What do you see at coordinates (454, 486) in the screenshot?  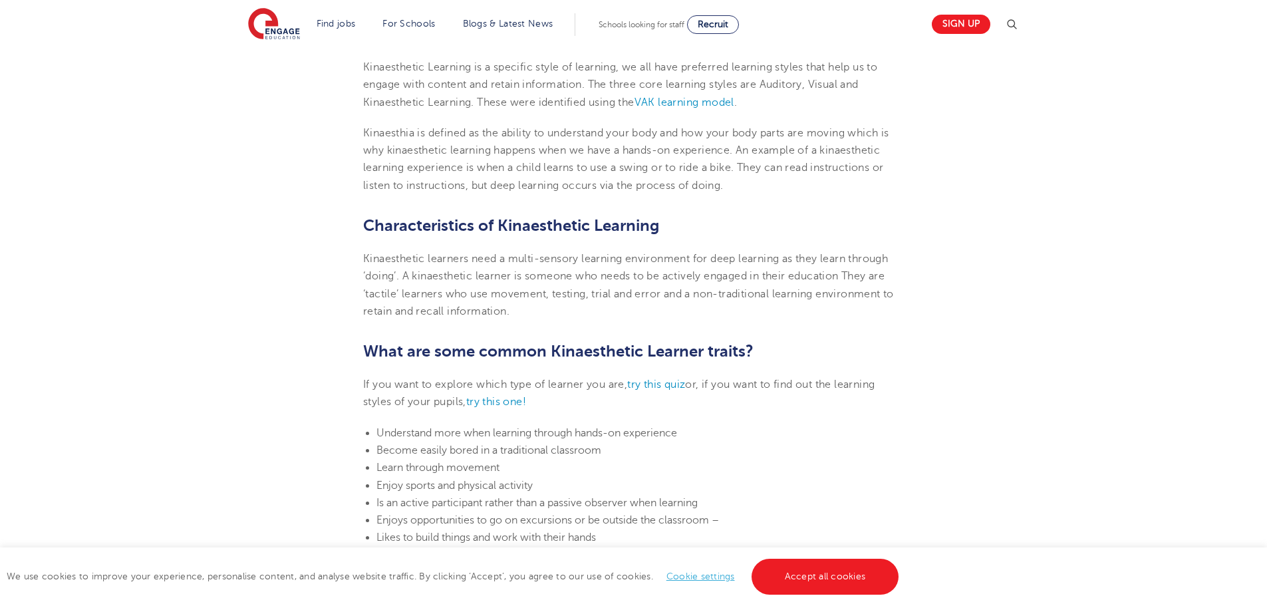 I see `span: Enjoy sports and physical activity` at bounding box center [454, 486].